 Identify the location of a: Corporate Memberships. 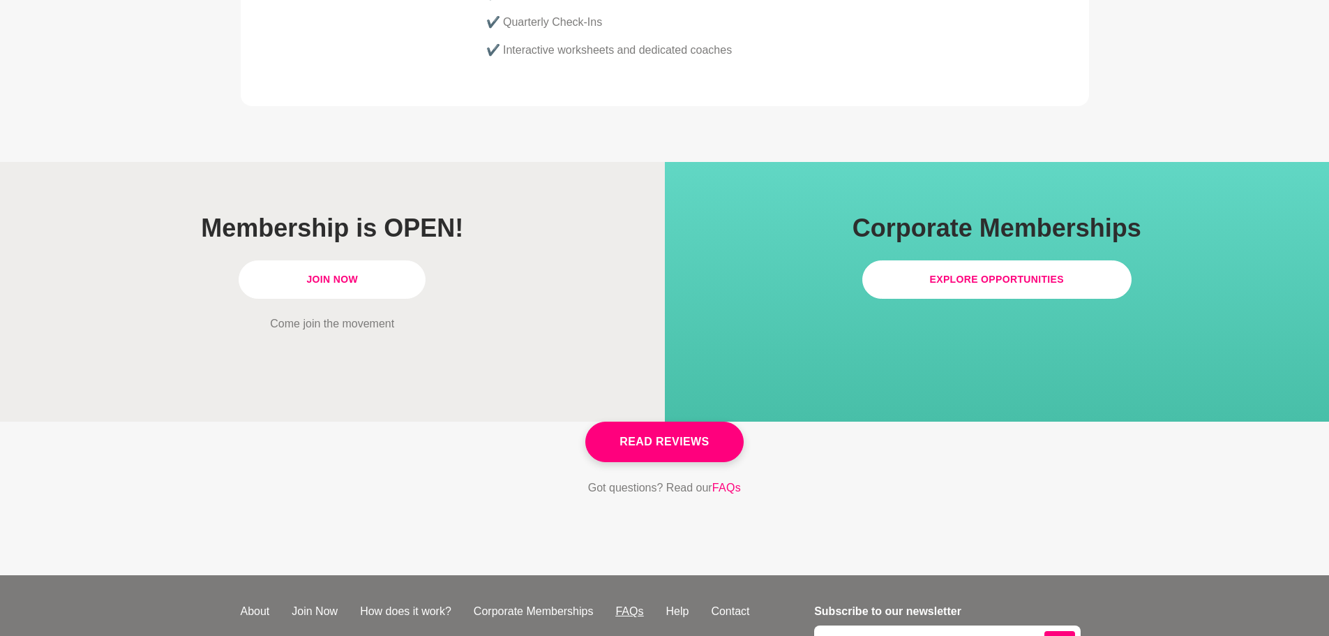
(534, 611).